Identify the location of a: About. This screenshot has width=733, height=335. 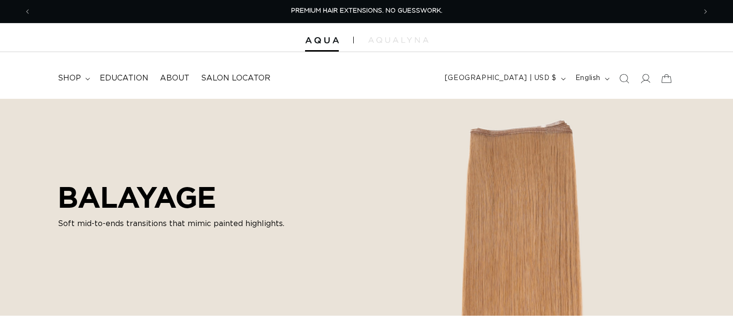
(174, 78).